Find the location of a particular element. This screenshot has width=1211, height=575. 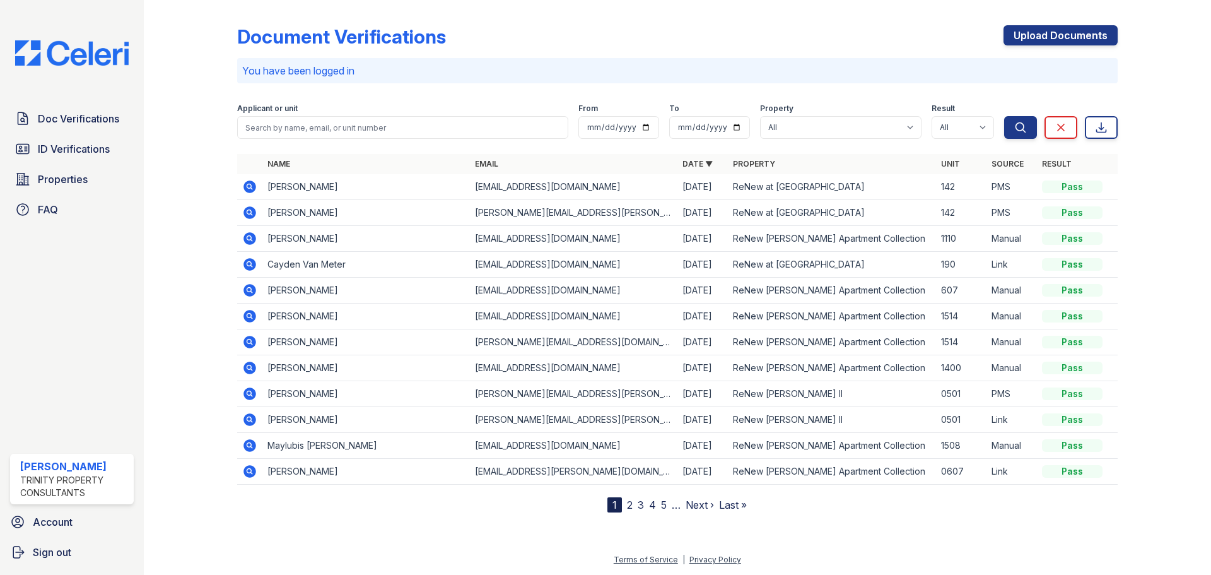

a: ID Verifications is located at coordinates (72, 149).